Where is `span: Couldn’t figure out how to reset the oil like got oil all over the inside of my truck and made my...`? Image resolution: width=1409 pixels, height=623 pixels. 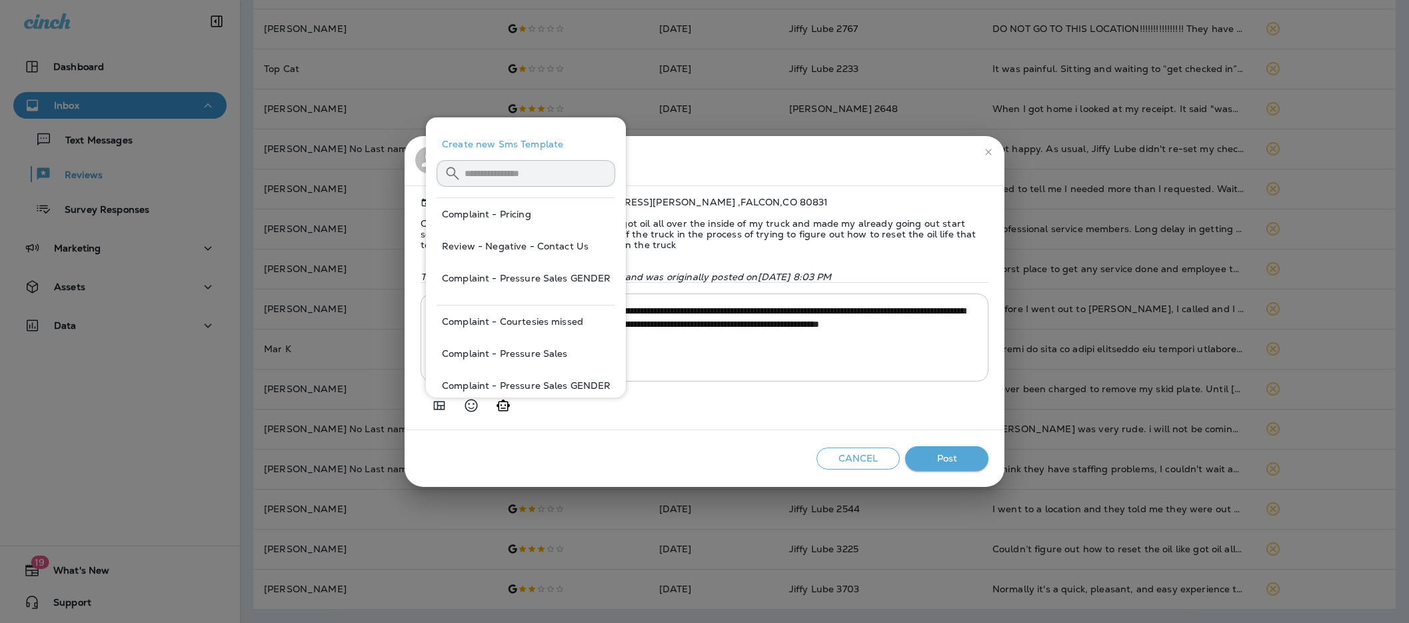 span: Couldn’t figure out how to reset the oil like got oil all over the inside of my truck and made my... is located at coordinates (704, 234).